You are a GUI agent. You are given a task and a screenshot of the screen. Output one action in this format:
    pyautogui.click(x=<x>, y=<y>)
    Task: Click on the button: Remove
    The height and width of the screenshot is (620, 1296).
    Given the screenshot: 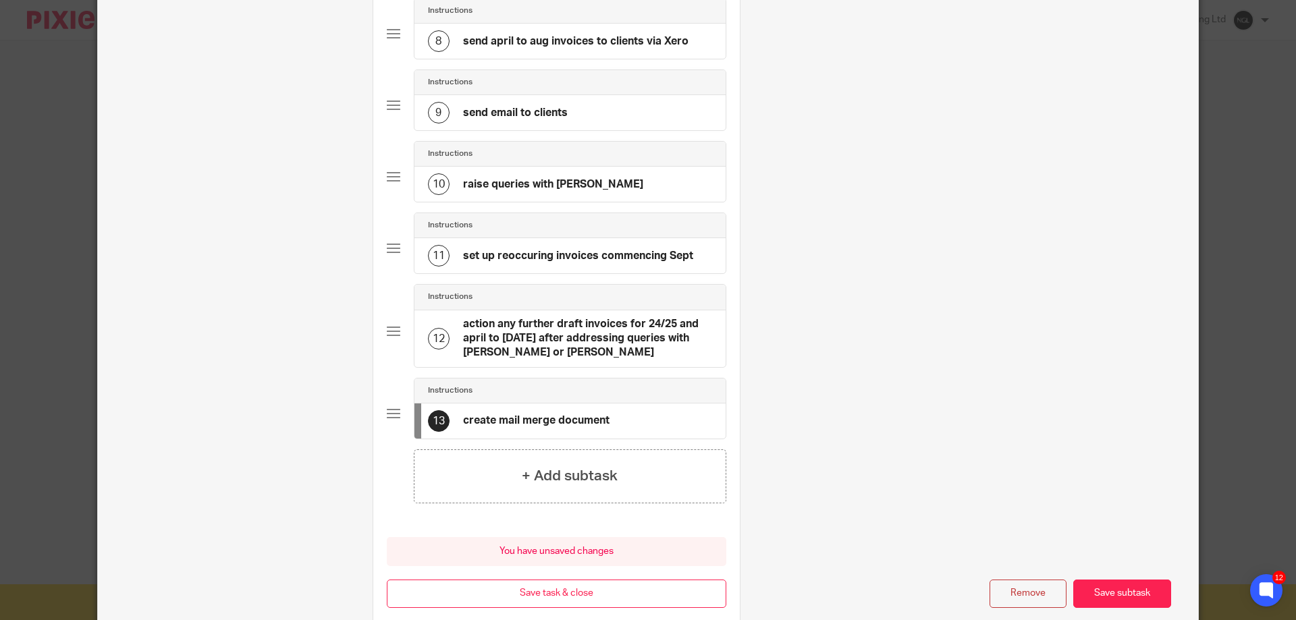 What is the action you would take?
    pyautogui.click(x=1028, y=594)
    